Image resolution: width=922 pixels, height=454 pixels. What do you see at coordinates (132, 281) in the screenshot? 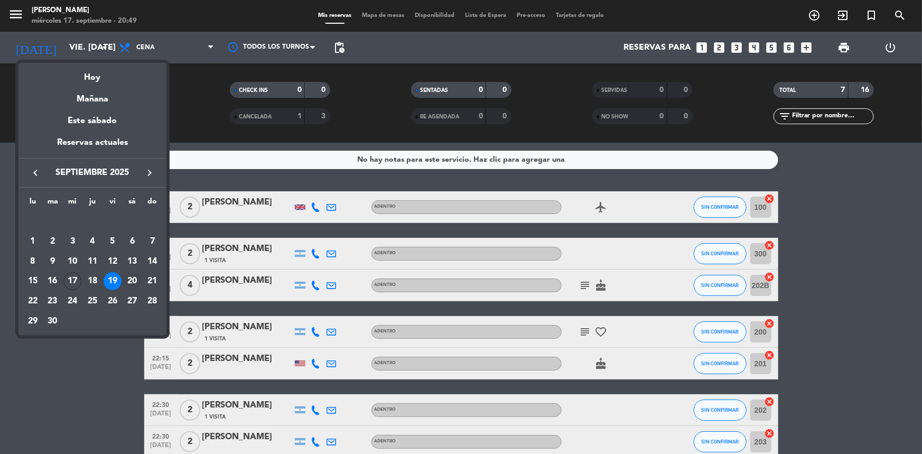
I see `div: 20` at bounding box center [132, 281].